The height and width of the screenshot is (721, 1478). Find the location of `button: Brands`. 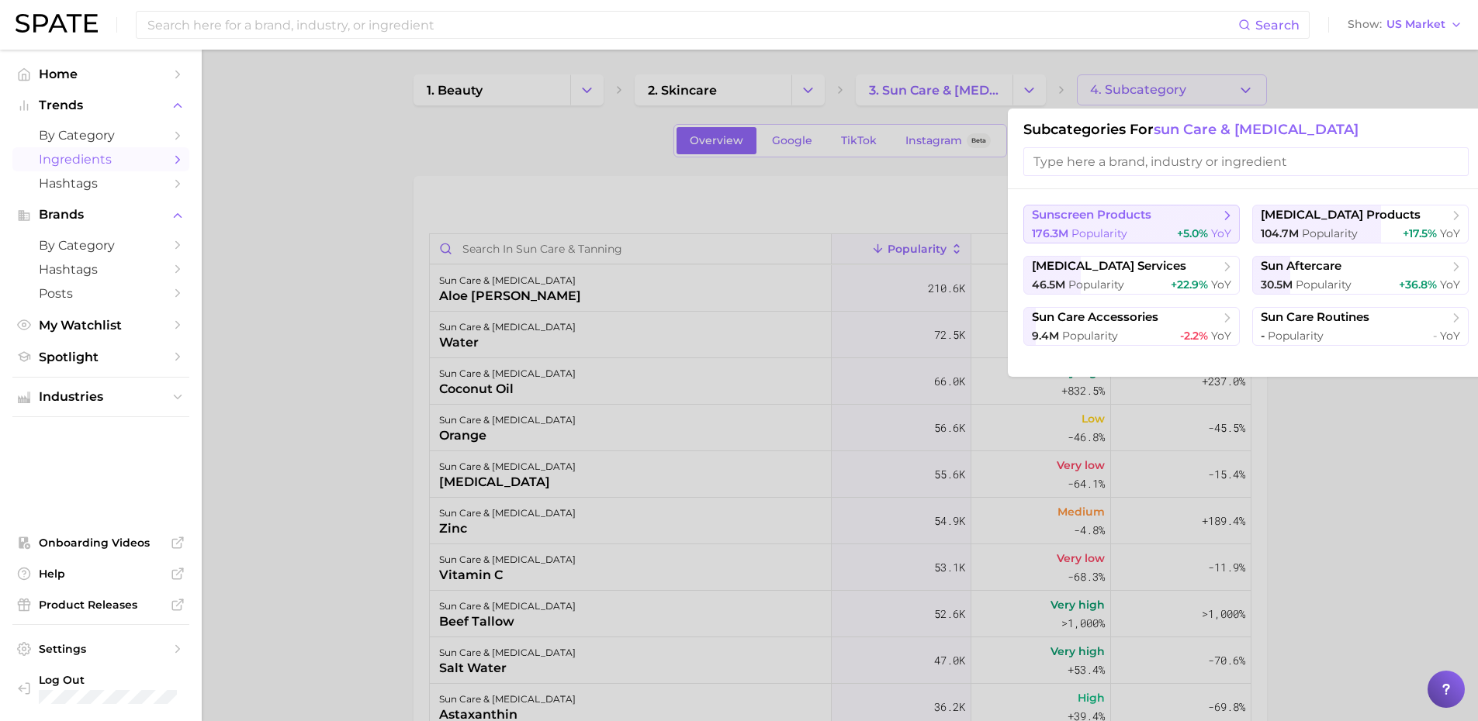

button: Brands is located at coordinates (101, 215).